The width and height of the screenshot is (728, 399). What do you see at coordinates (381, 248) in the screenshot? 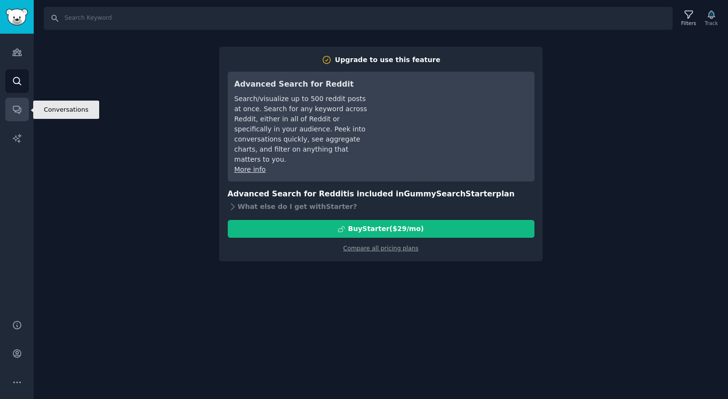
I see `a: Compare all pricing plans` at bounding box center [381, 248].